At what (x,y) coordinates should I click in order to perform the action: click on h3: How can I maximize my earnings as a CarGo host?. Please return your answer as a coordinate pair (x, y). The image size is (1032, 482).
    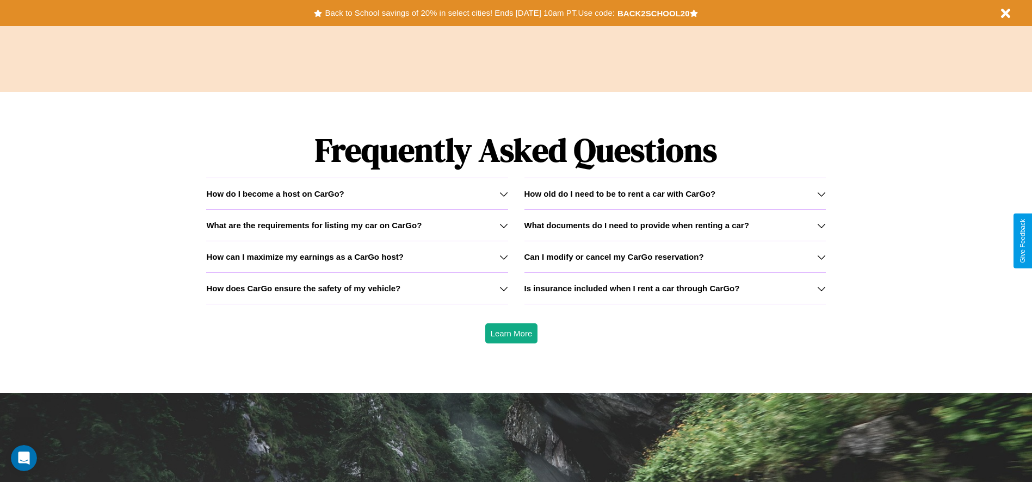
    Looking at the image, I should click on (305, 257).